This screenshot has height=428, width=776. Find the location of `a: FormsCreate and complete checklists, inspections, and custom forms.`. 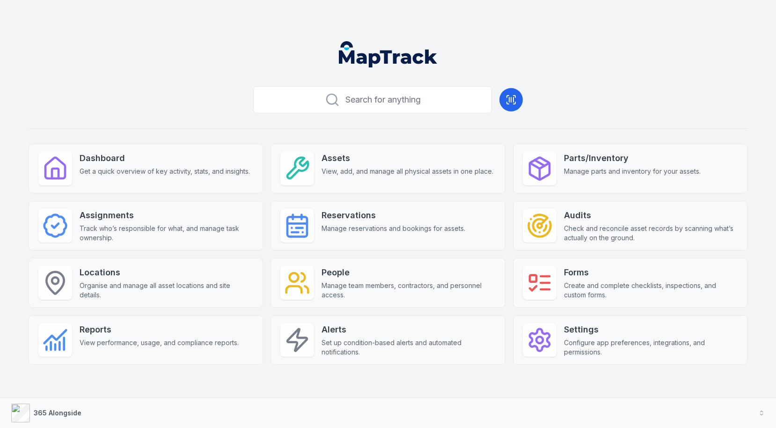

a: FormsCreate and complete checklists, inspections, and custom forms. is located at coordinates (630, 283).